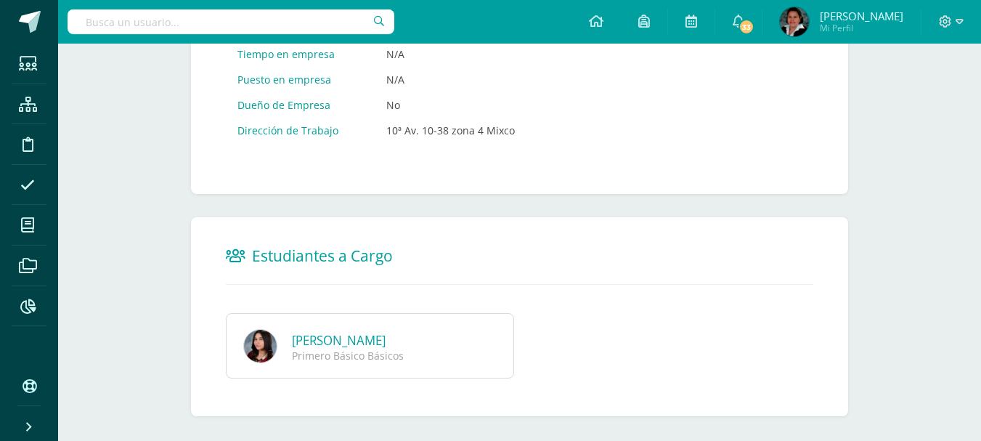 The image size is (981, 441). Describe the element at coordinates (300, 54) in the screenshot. I see `td: Tiempo en empresa` at that location.